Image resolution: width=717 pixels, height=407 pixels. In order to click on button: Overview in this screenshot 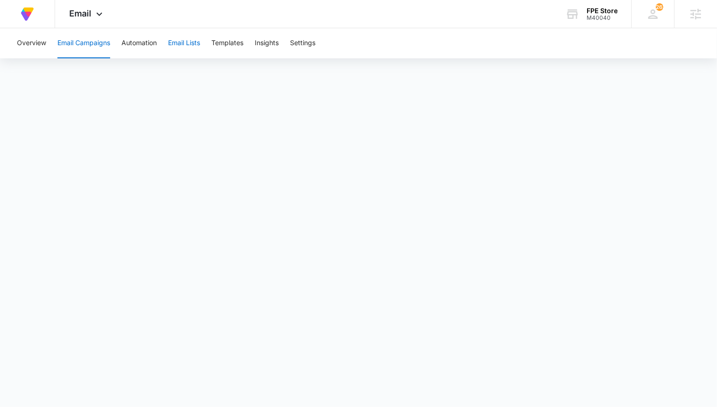, I will do `click(32, 43)`.